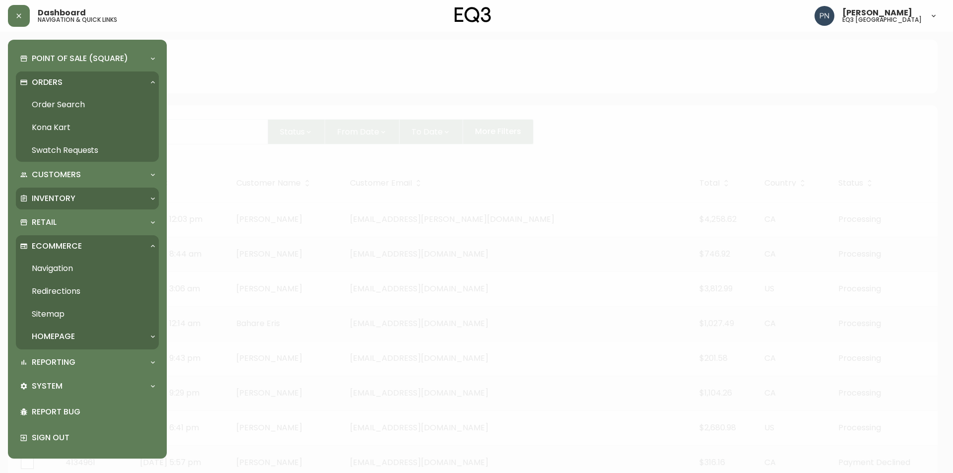 This screenshot has width=953, height=473. I want to click on div: Point of Sale (Square), so click(87, 59).